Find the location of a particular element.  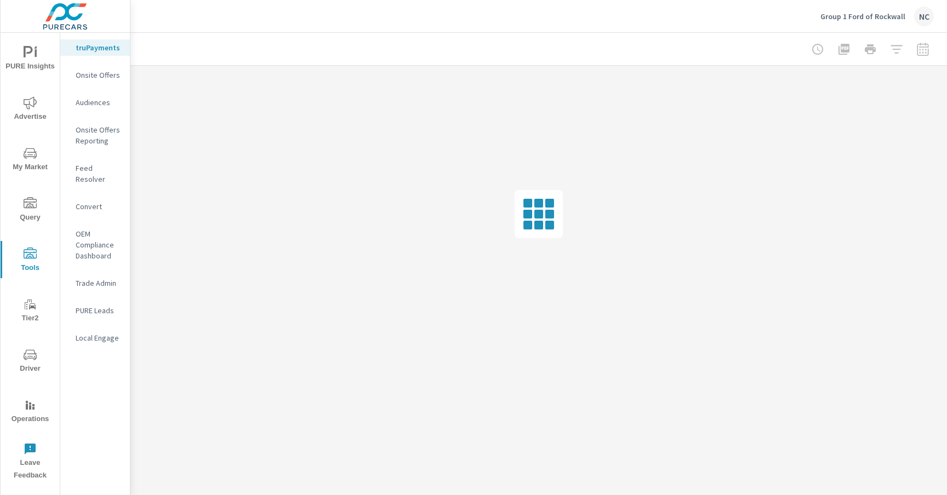

p: PURE Leads is located at coordinates (98, 311).